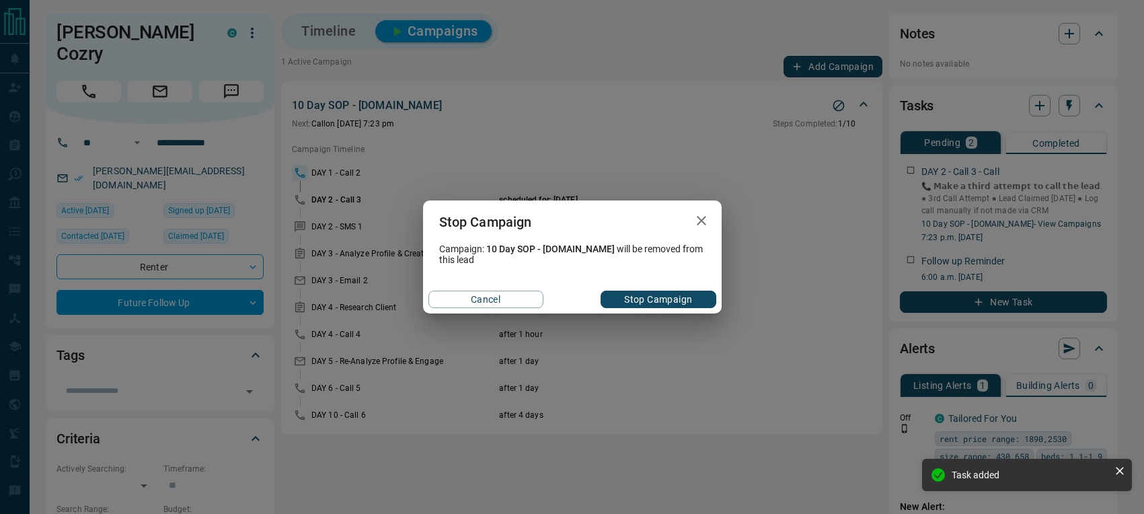 The image size is (1144, 514). I want to click on h2: Stop Campaign, so click(486, 222).